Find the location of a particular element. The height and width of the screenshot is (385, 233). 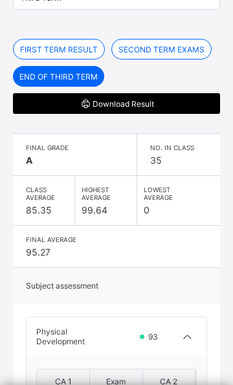

span: 95.27 is located at coordinates (38, 252).